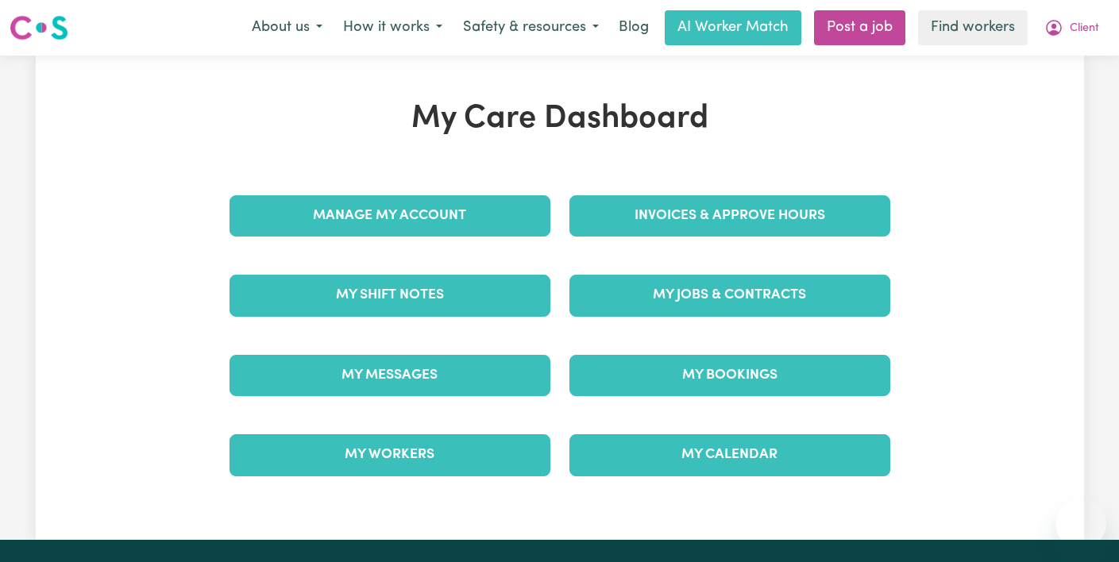  I want to click on a: My Workers, so click(390, 455).